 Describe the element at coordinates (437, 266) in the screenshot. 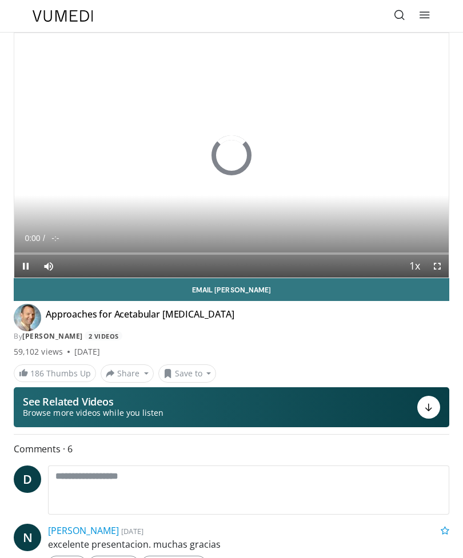

I see `button: Fullscreen` at that location.